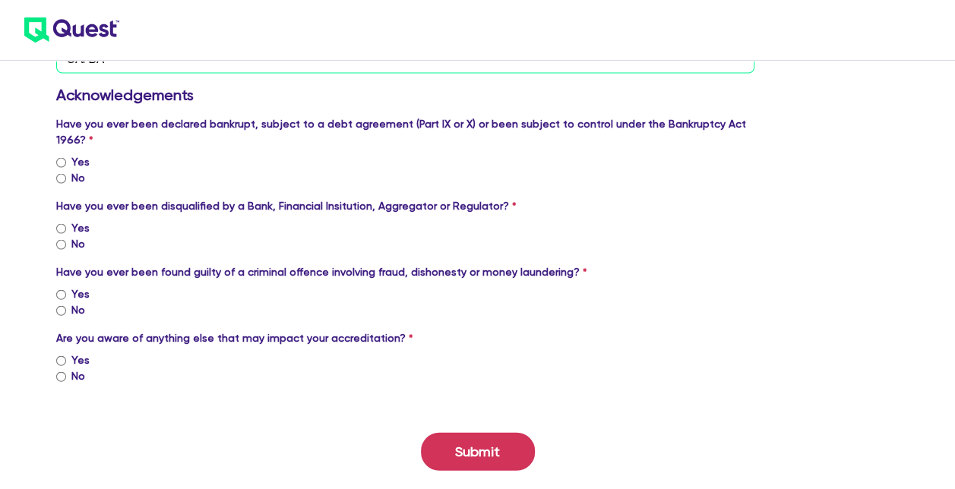 This screenshot has height=489, width=955. What do you see at coordinates (321, 272) in the screenshot?
I see `label: Have you ever been found guilty of a criminal offence involving fraud, dishonesty or money launde...` at bounding box center [321, 272].